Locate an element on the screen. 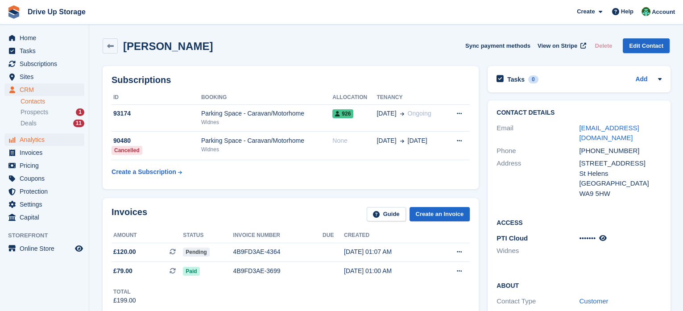 Image resolution: width=683 pixels, height=311 pixels. span: View on Stripe is located at coordinates (557, 46).